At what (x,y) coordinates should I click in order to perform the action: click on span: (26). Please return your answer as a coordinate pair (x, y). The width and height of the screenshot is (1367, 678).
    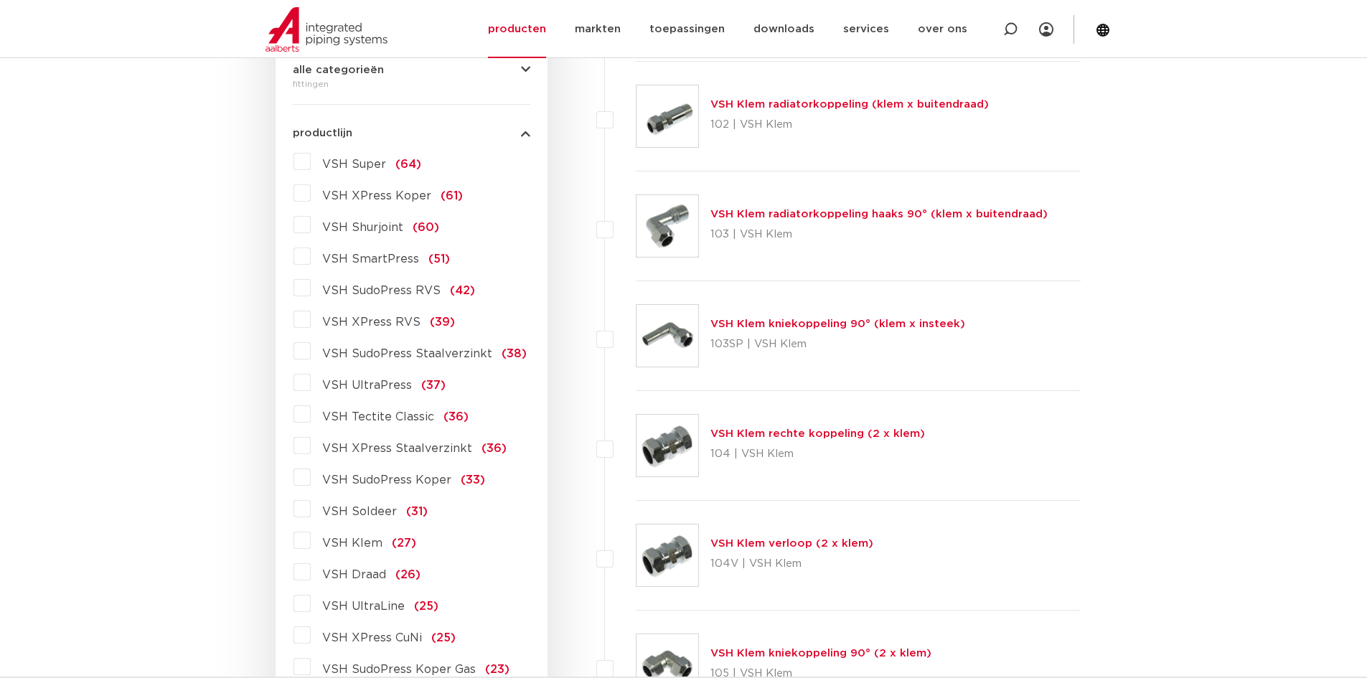
    Looking at the image, I should click on (408, 575).